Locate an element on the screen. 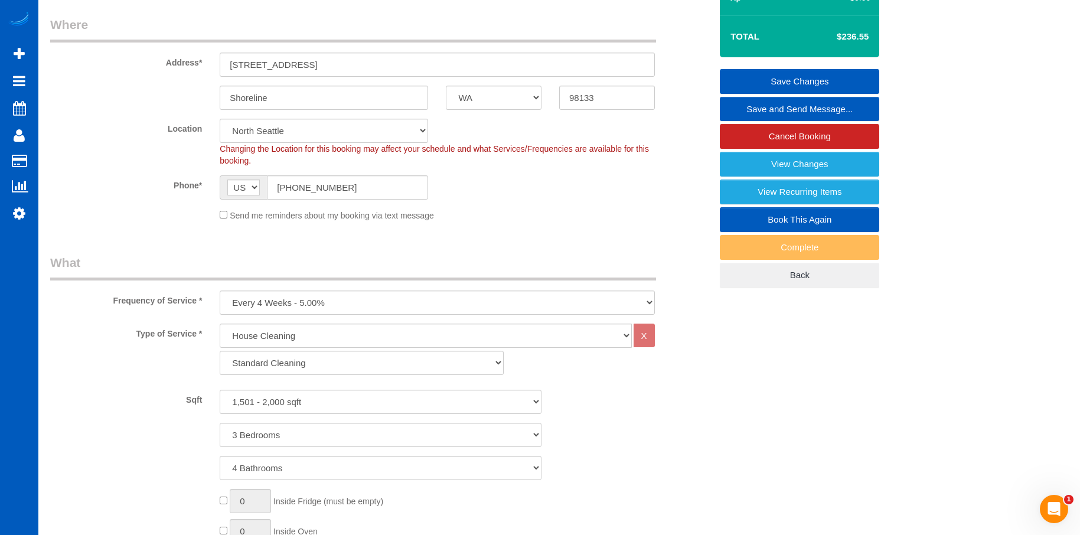 This screenshot has height=535, width=1080. img: Automaid Logo is located at coordinates (19, 20).